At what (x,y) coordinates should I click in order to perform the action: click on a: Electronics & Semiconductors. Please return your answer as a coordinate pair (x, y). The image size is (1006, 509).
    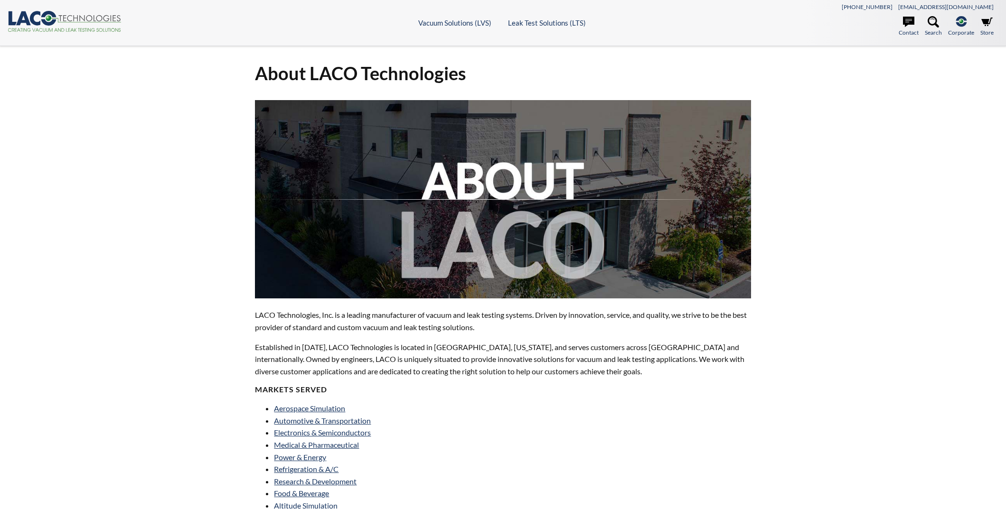
    Looking at the image, I should click on (322, 432).